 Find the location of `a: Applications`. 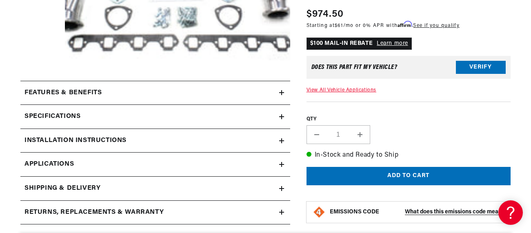

a: Applications is located at coordinates (155, 164).